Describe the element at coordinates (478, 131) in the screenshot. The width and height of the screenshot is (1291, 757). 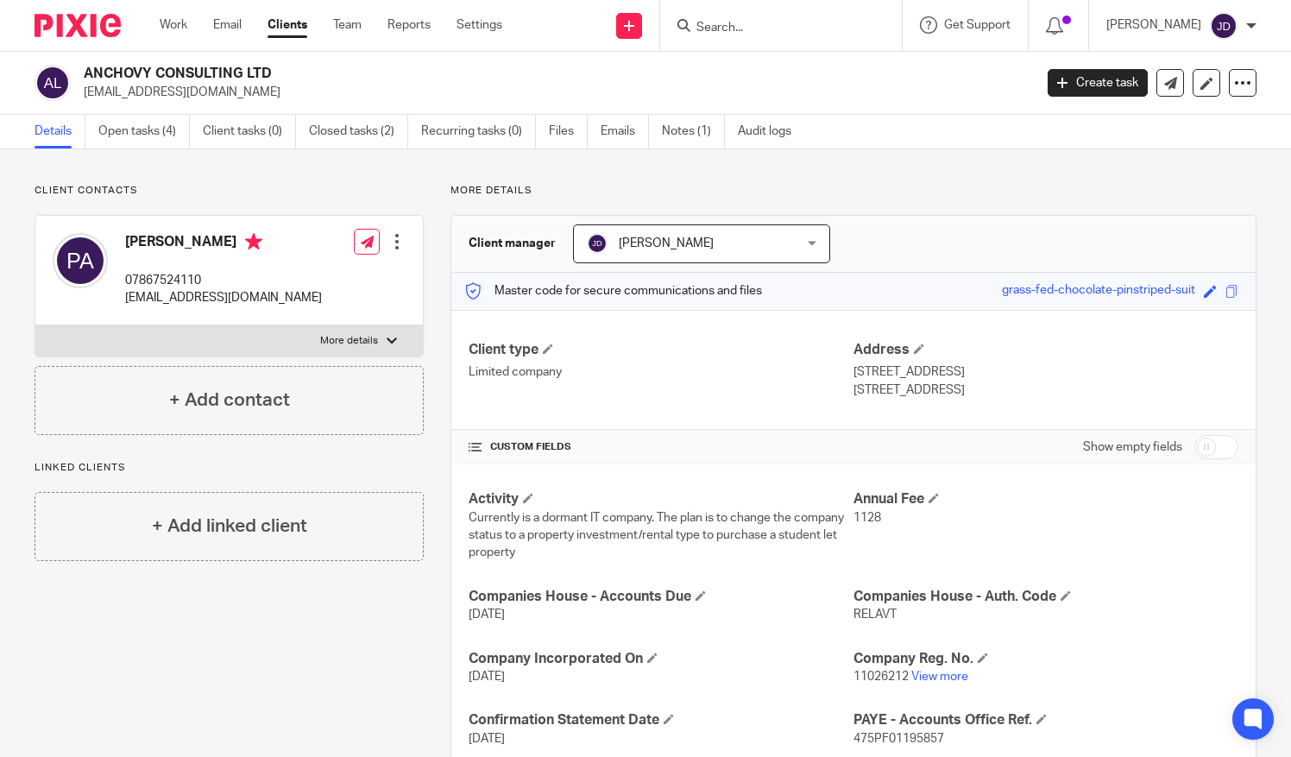
I see `a: Recurring tasks (0)` at that location.